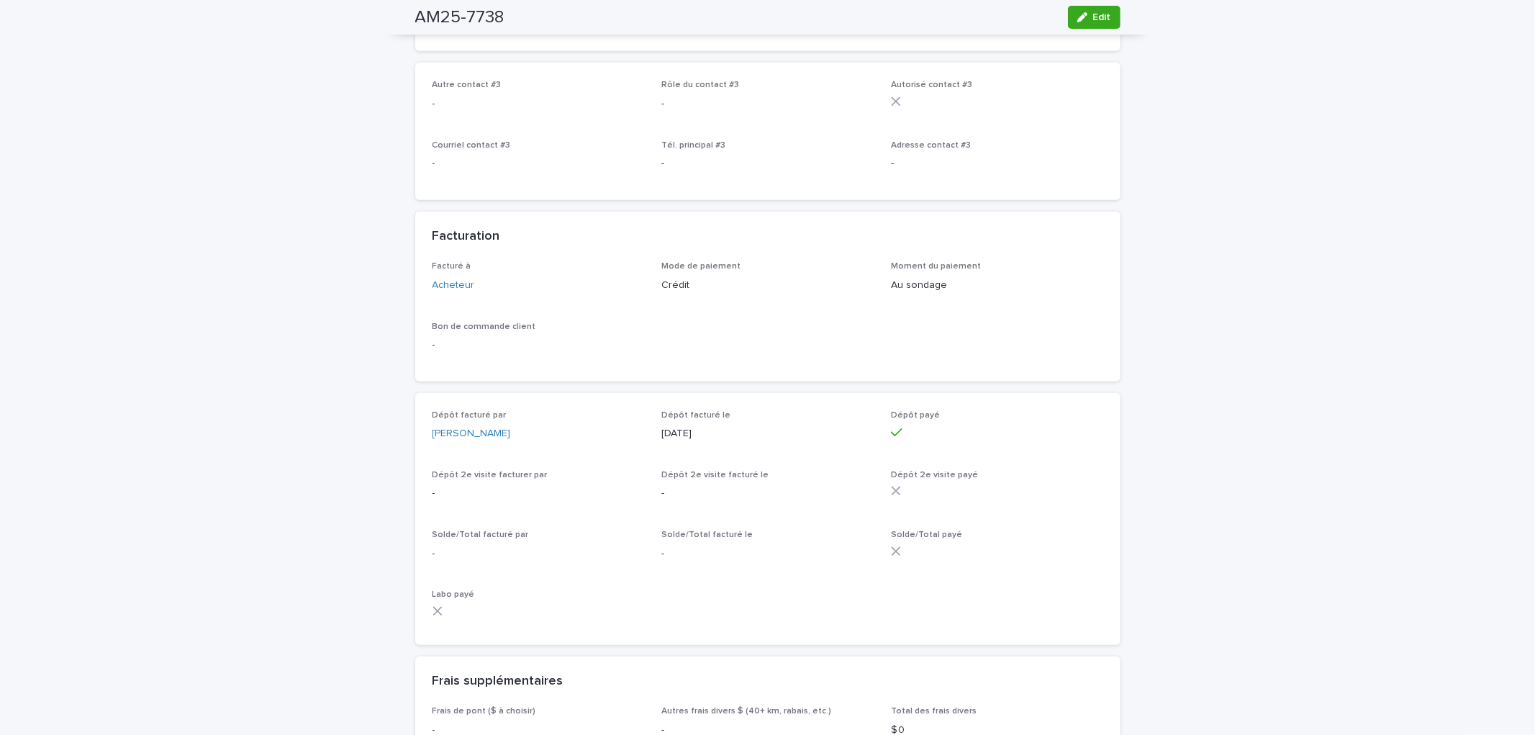 The image size is (1535, 735). I want to click on span: Total des frais divers, so click(933, 711).